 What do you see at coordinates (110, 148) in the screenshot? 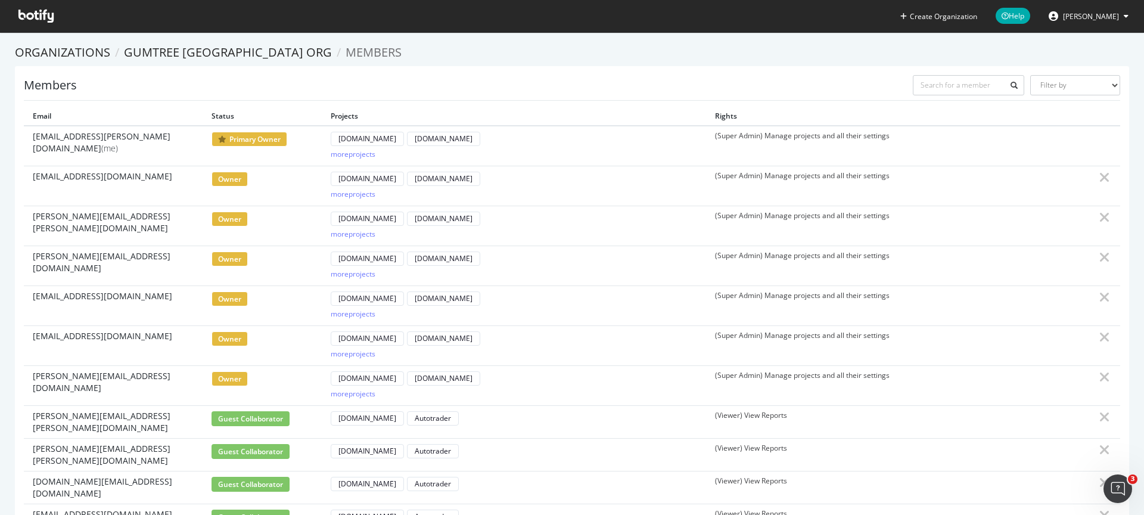
I see `span: (me)` at bounding box center [110, 148].